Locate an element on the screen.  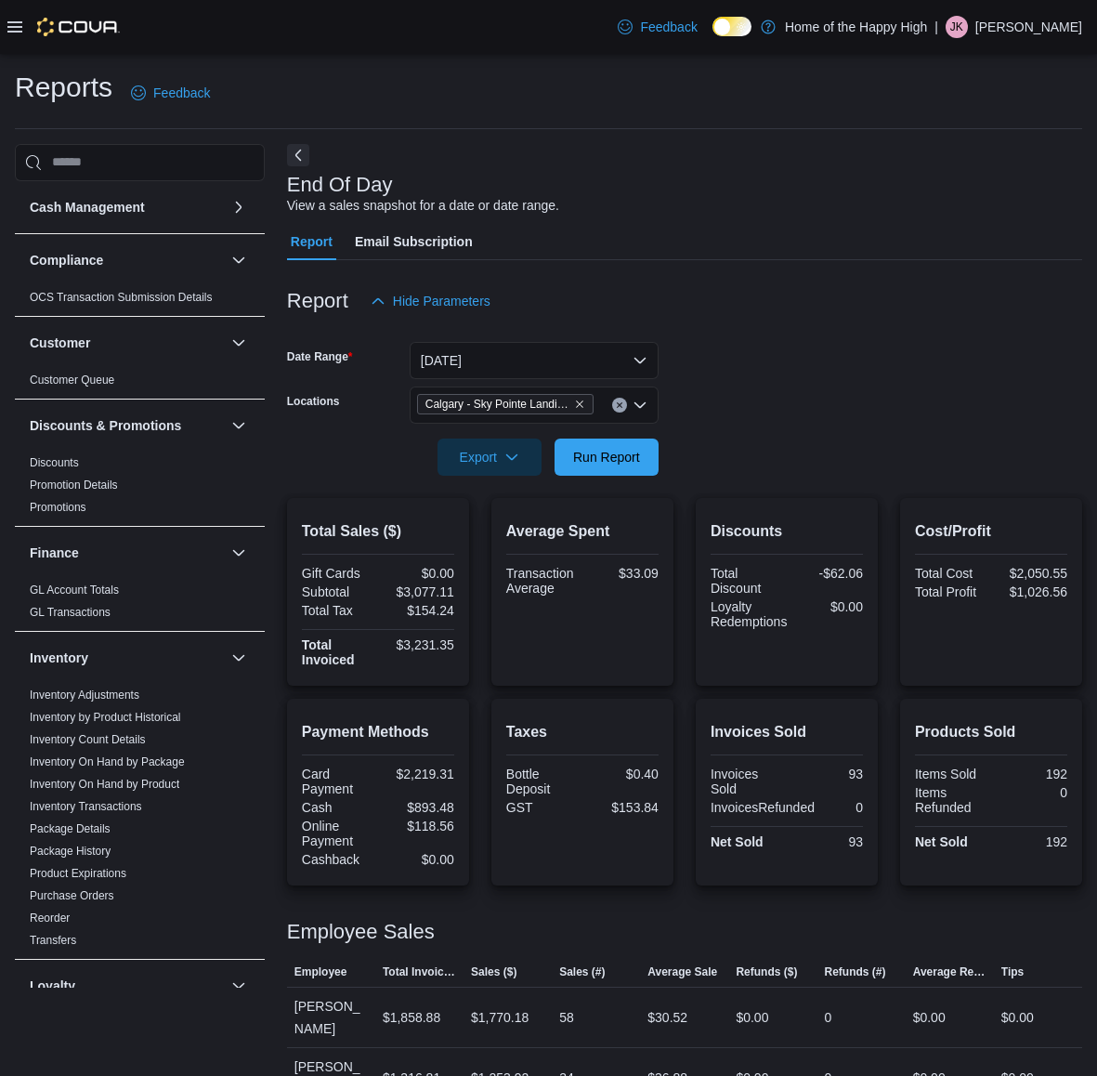
div: Joshua Kirkham is located at coordinates (957, 27).